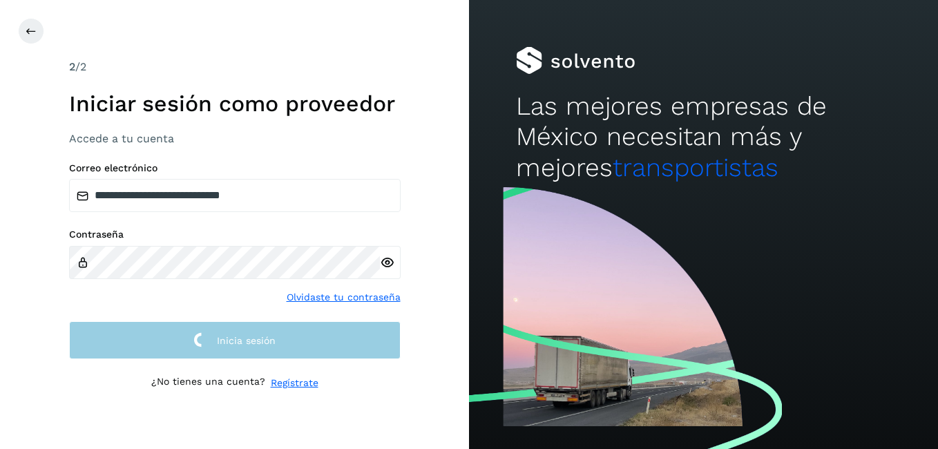 This screenshot has height=449, width=938. I want to click on span: transportistas, so click(696, 167).